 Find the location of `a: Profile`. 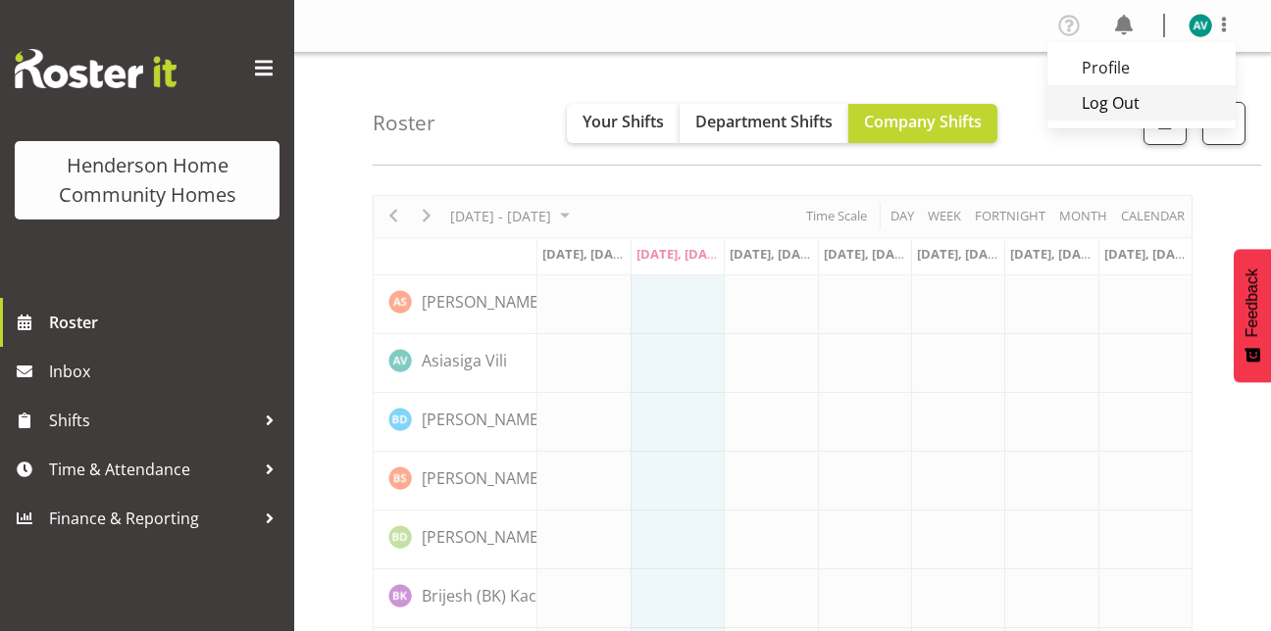

a: Profile is located at coordinates (1141, 68).